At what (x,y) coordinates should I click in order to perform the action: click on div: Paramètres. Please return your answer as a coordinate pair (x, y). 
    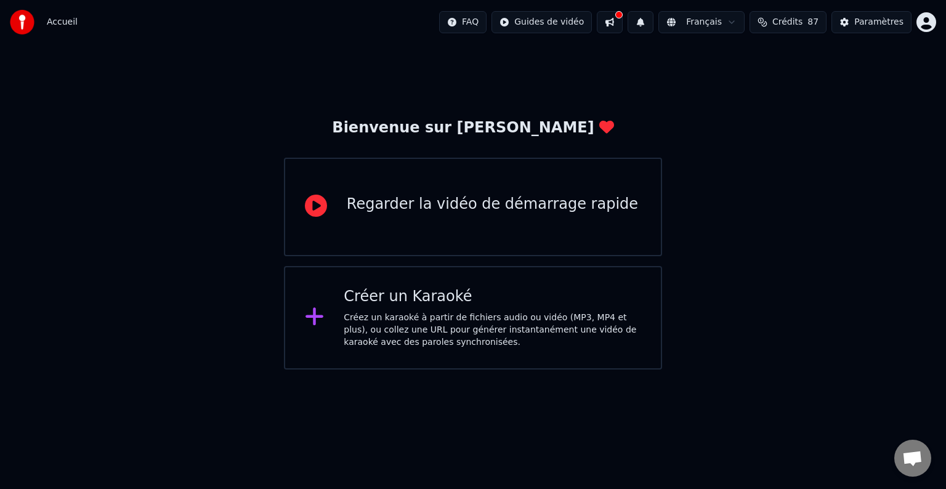
    Looking at the image, I should click on (879, 22).